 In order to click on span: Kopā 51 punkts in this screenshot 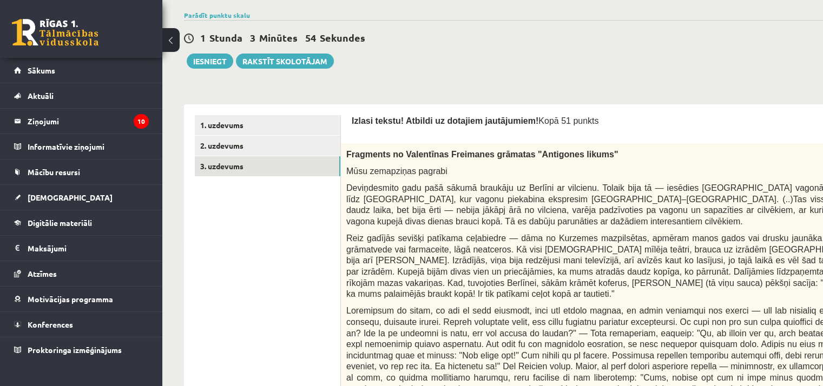, I will do `click(568, 121)`.